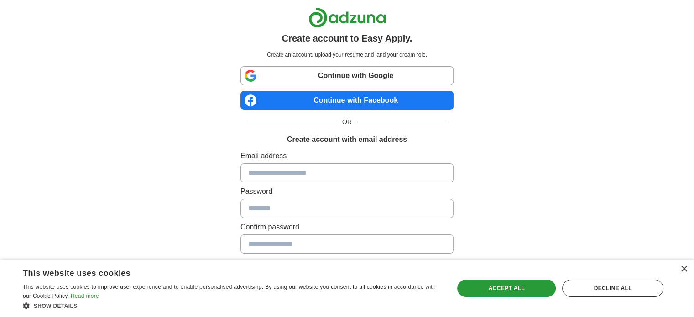 The height and width of the screenshot is (317, 694). Describe the element at coordinates (613, 288) in the screenshot. I see `div: Decline all` at that location.